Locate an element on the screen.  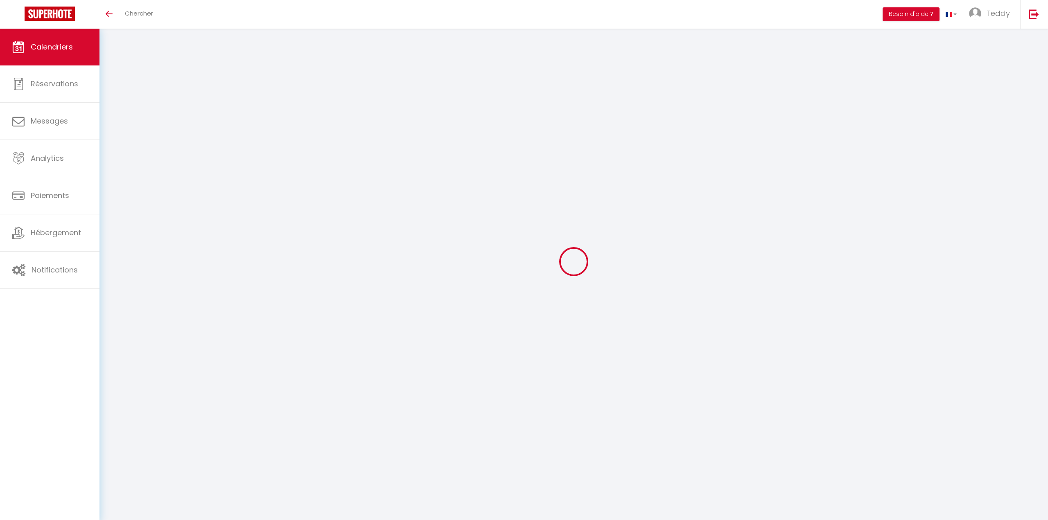
span: Teddy is located at coordinates (998, 13).